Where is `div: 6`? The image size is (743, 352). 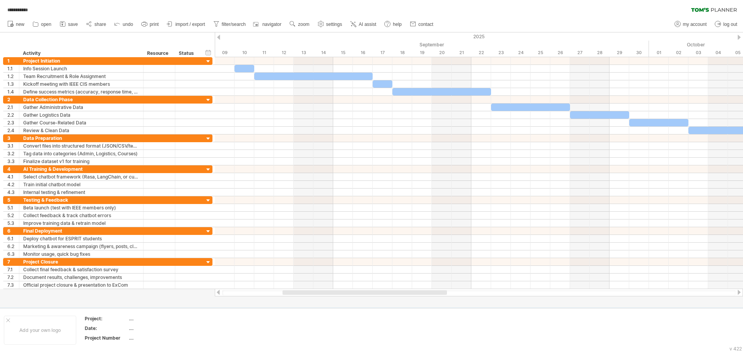 div: 6 is located at coordinates (13, 231).